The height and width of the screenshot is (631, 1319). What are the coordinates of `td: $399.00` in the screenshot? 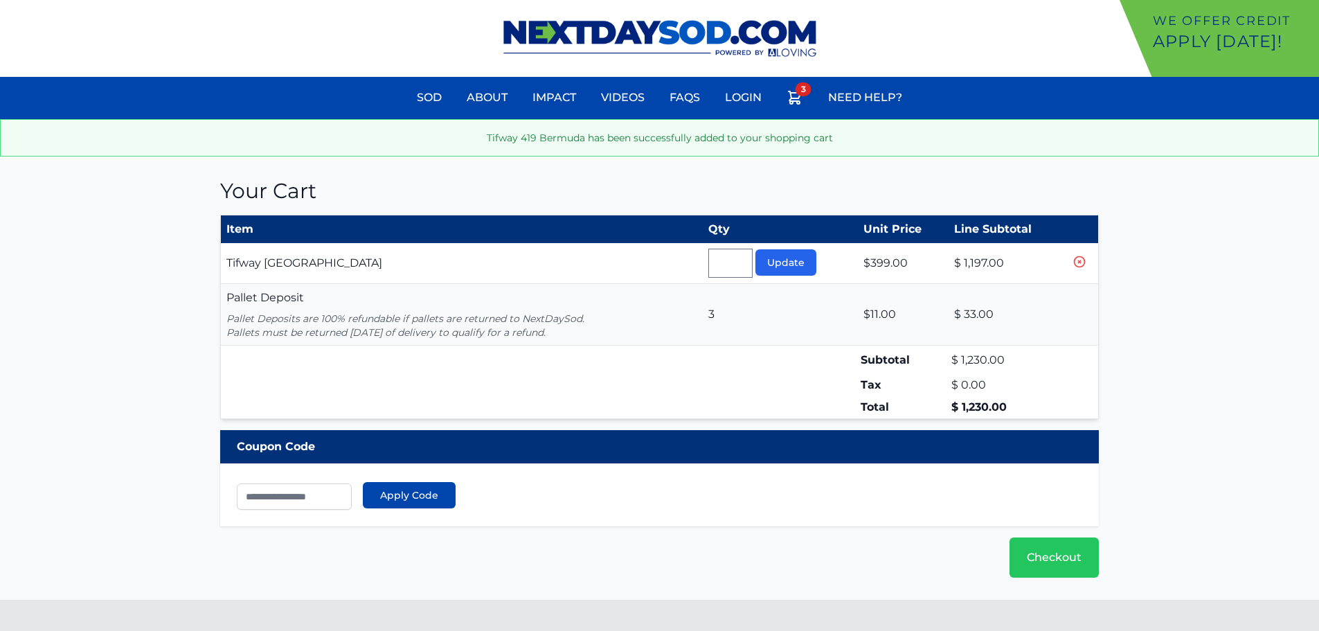 It's located at (903, 263).